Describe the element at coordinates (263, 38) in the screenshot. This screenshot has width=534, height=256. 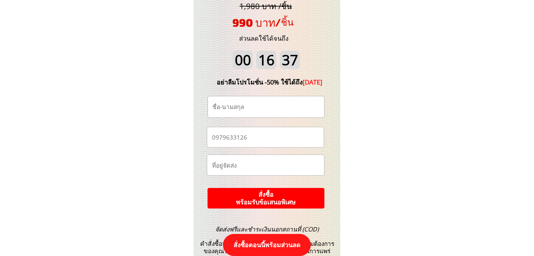
I see `h3: ส่วนลดใช้ได้จนถึง` at that location.